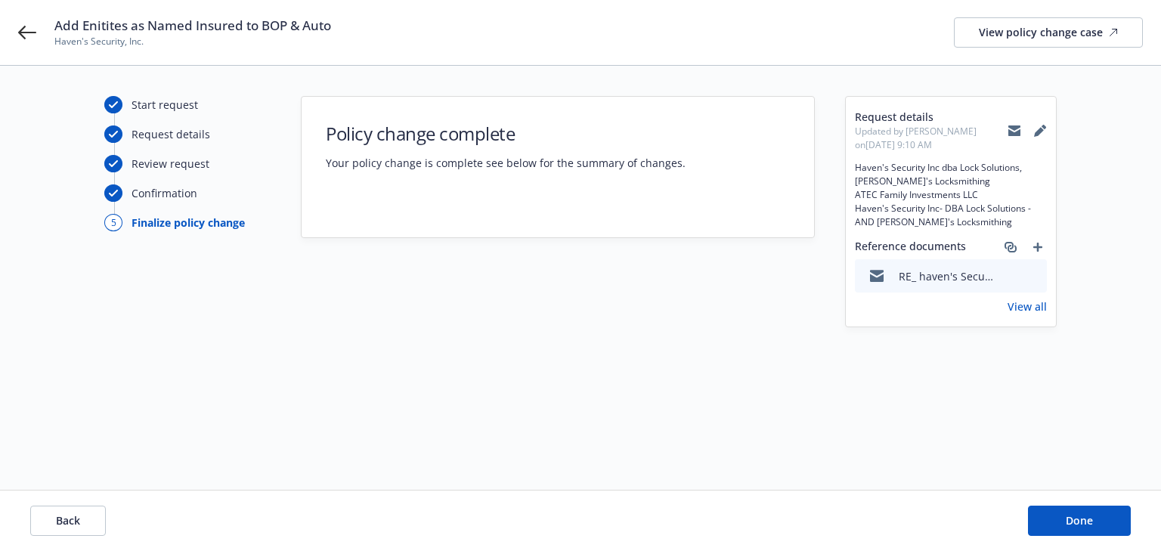  Describe the element at coordinates (193, 42) in the screenshot. I see `span: Haven's Security, Inc.` at that location.